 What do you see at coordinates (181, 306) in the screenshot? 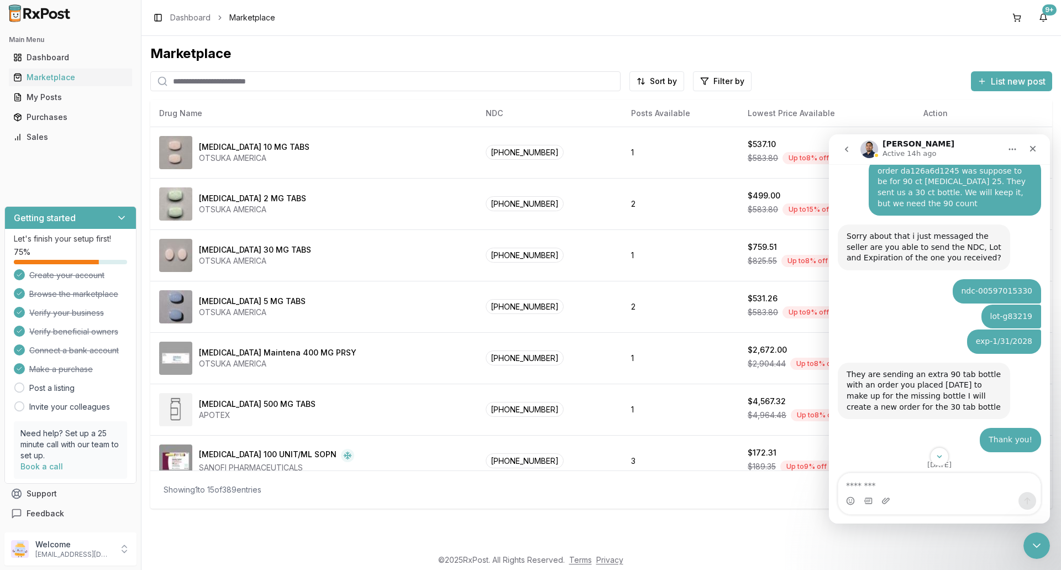
I see `div: Thank you!` at bounding box center [181, 306].